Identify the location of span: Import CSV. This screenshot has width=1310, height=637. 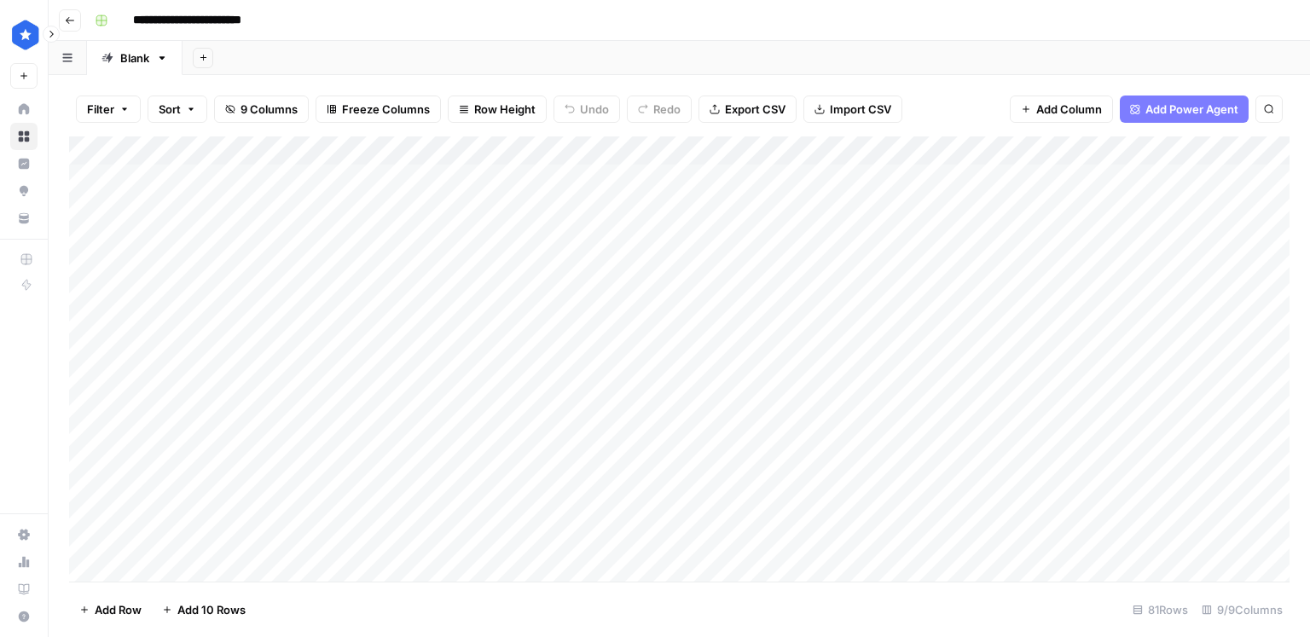
(861, 109).